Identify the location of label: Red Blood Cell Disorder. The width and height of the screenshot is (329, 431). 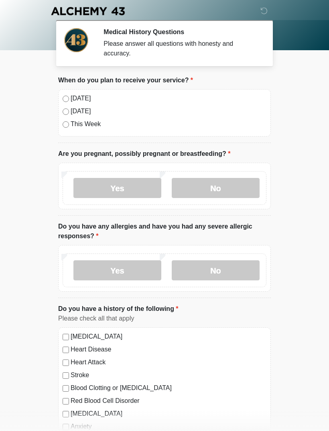
(169, 401).